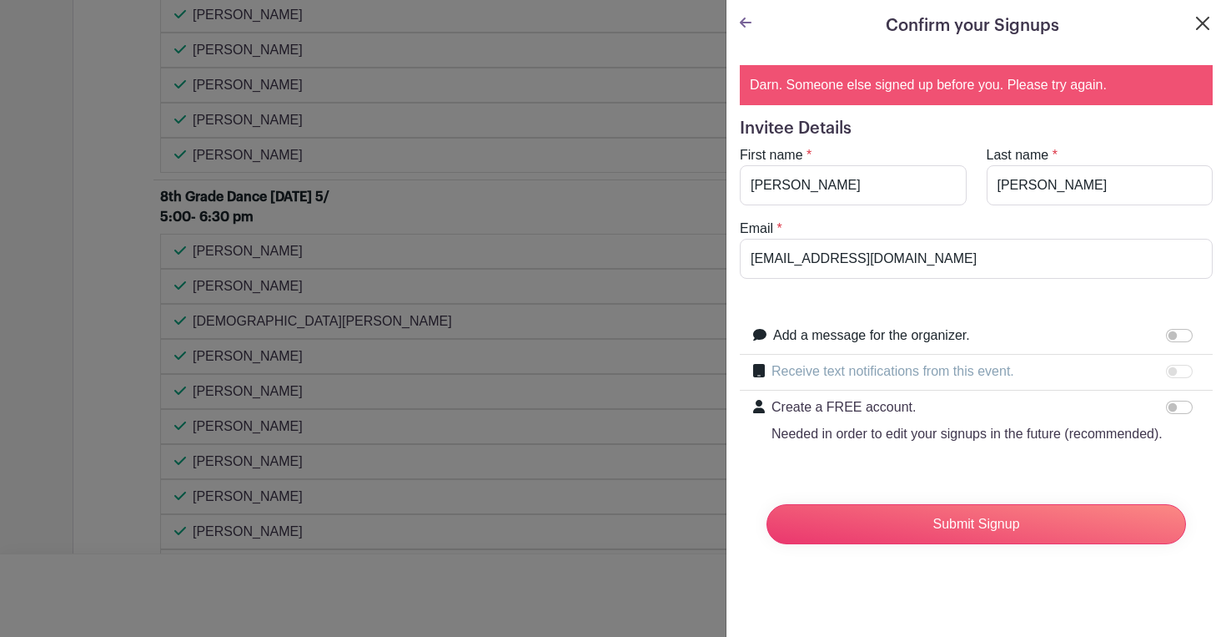 The height and width of the screenshot is (637, 1226). I want to click on h5: Invitee Details, so click(976, 128).